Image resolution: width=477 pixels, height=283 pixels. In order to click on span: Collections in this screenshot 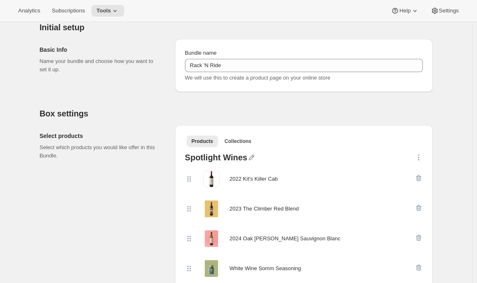, I will do `click(238, 141)`.